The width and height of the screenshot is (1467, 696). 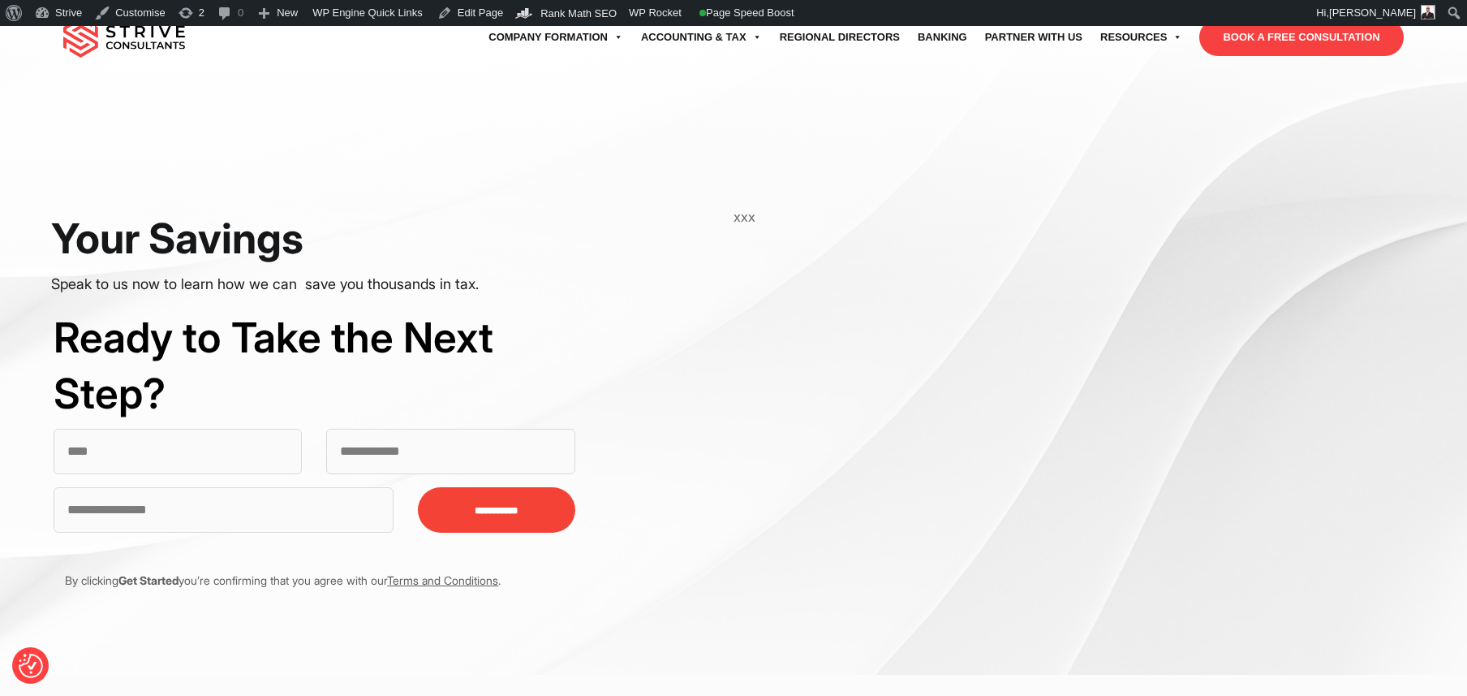 What do you see at coordinates (31, 665) in the screenshot?
I see `img: Revisit consent button` at bounding box center [31, 665].